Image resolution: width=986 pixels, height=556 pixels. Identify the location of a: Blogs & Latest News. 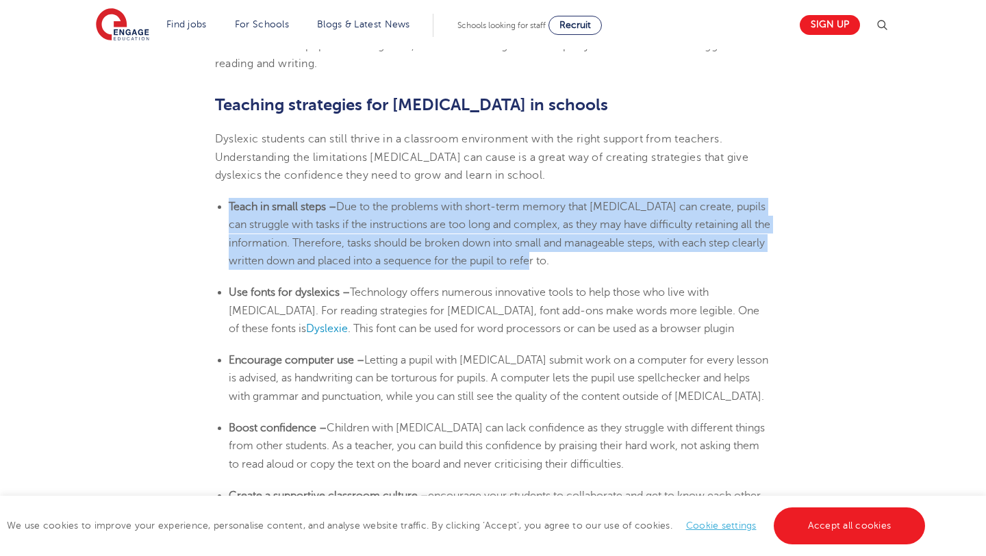
(363, 24).